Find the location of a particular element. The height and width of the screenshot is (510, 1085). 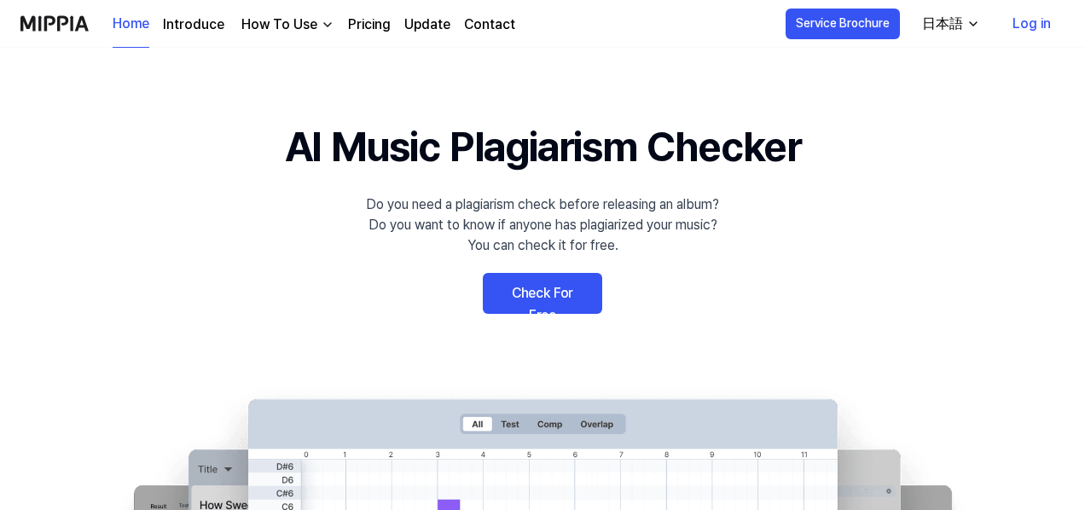

h1: AI Music Plagiarism Checker is located at coordinates (543, 147).